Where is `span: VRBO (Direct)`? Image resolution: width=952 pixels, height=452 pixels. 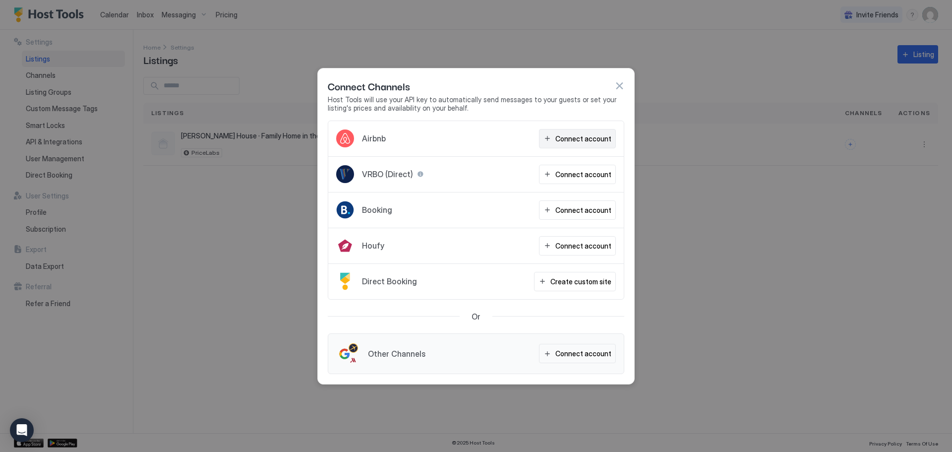
span: VRBO (Direct) is located at coordinates (387, 174).